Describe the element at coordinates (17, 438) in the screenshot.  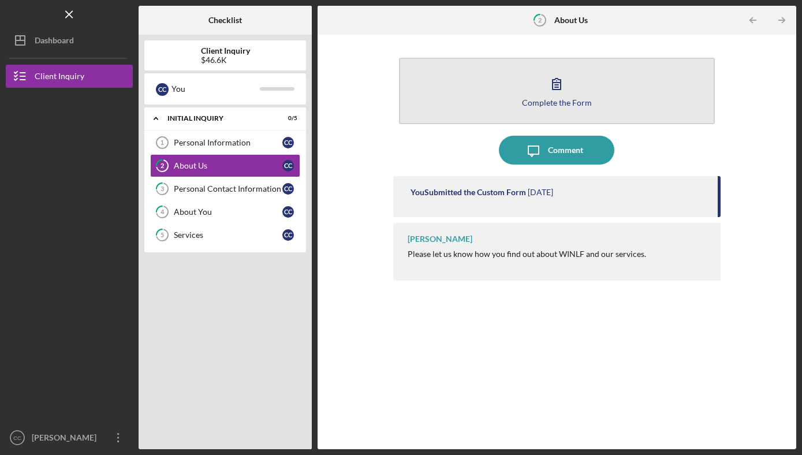
I see `text: CC` at that location.